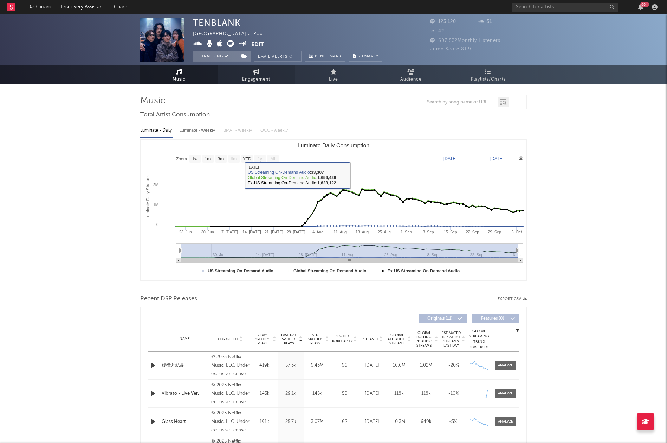 This screenshot has width=667, height=443. I want to click on div: <5%, so click(453, 422).